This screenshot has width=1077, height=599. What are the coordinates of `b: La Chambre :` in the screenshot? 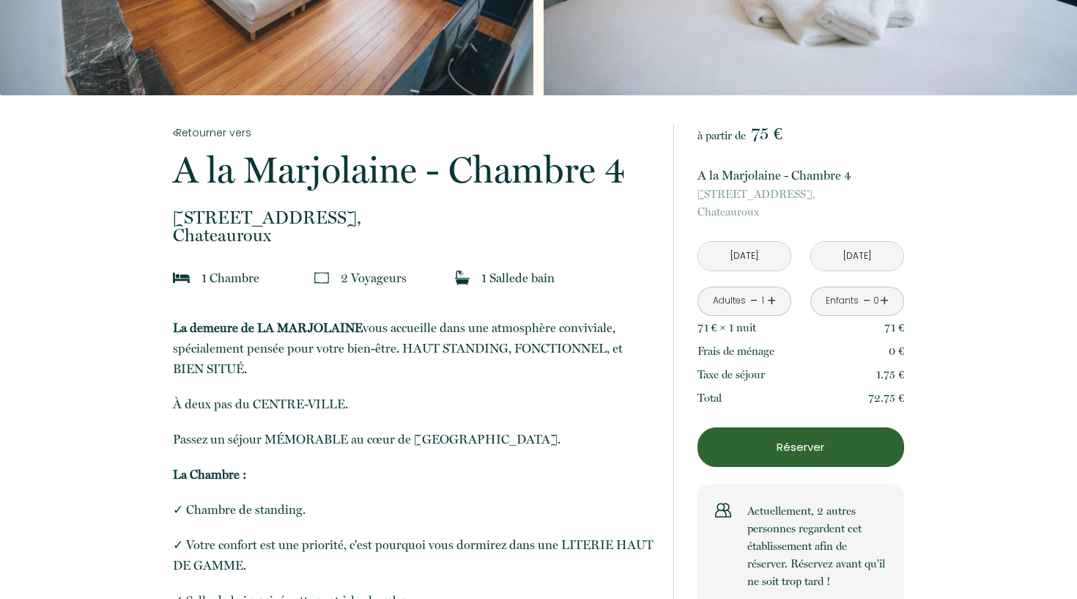 It's located at (210, 474).